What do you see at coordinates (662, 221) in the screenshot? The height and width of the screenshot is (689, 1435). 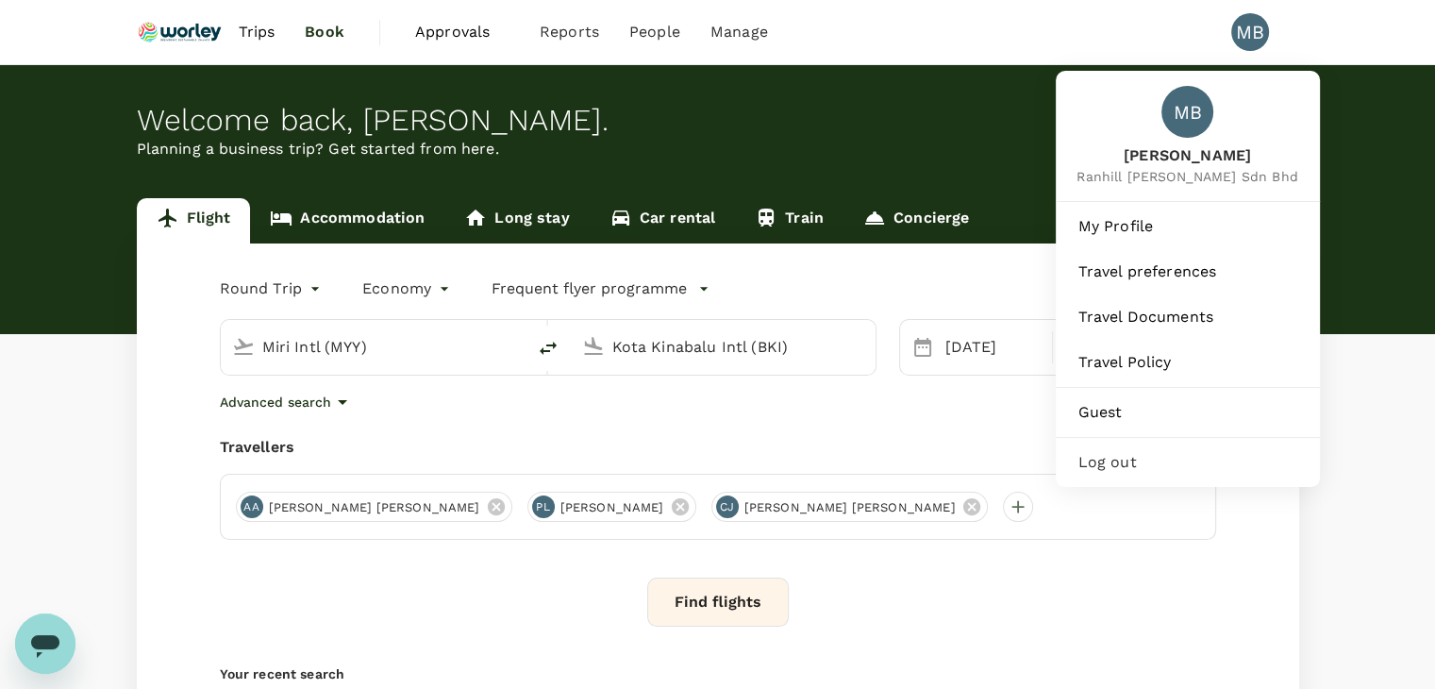 I see `a: Car rental` at bounding box center [662, 221].